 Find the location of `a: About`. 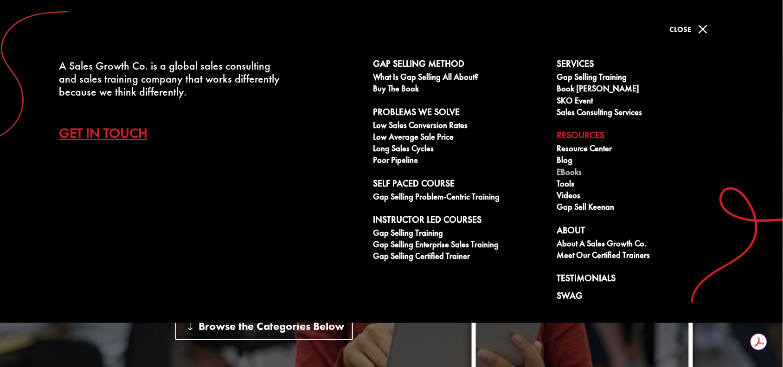

a: About is located at coordinates (644, 232).